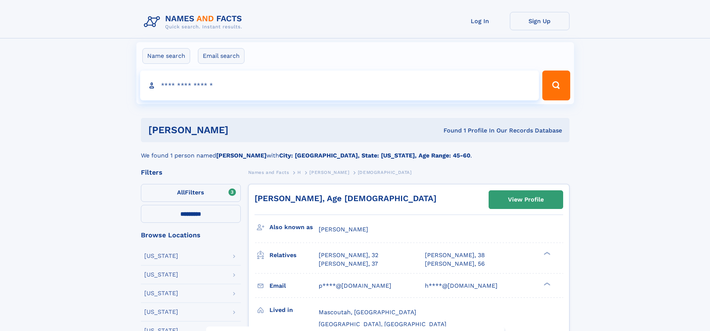 This screenshot has height=331, width=710. What do you see at coordinates (299, 172) in the screenshot?
I see `a: H` at bounding box center [299, 172].